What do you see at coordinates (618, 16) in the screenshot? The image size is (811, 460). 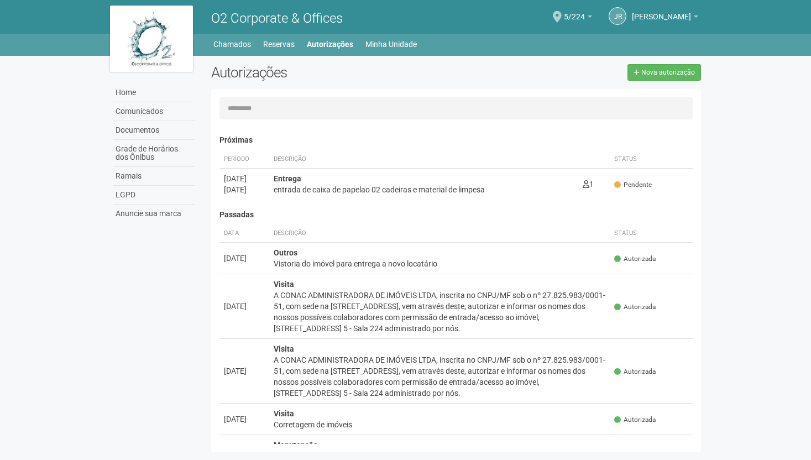 I see `a: jr` at bounding box center [618, 16].